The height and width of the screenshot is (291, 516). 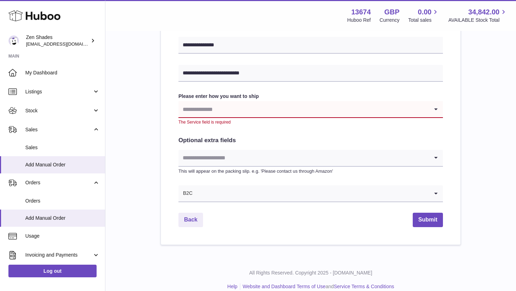 I want to click on a: Log out, so click(x=52, y=271).